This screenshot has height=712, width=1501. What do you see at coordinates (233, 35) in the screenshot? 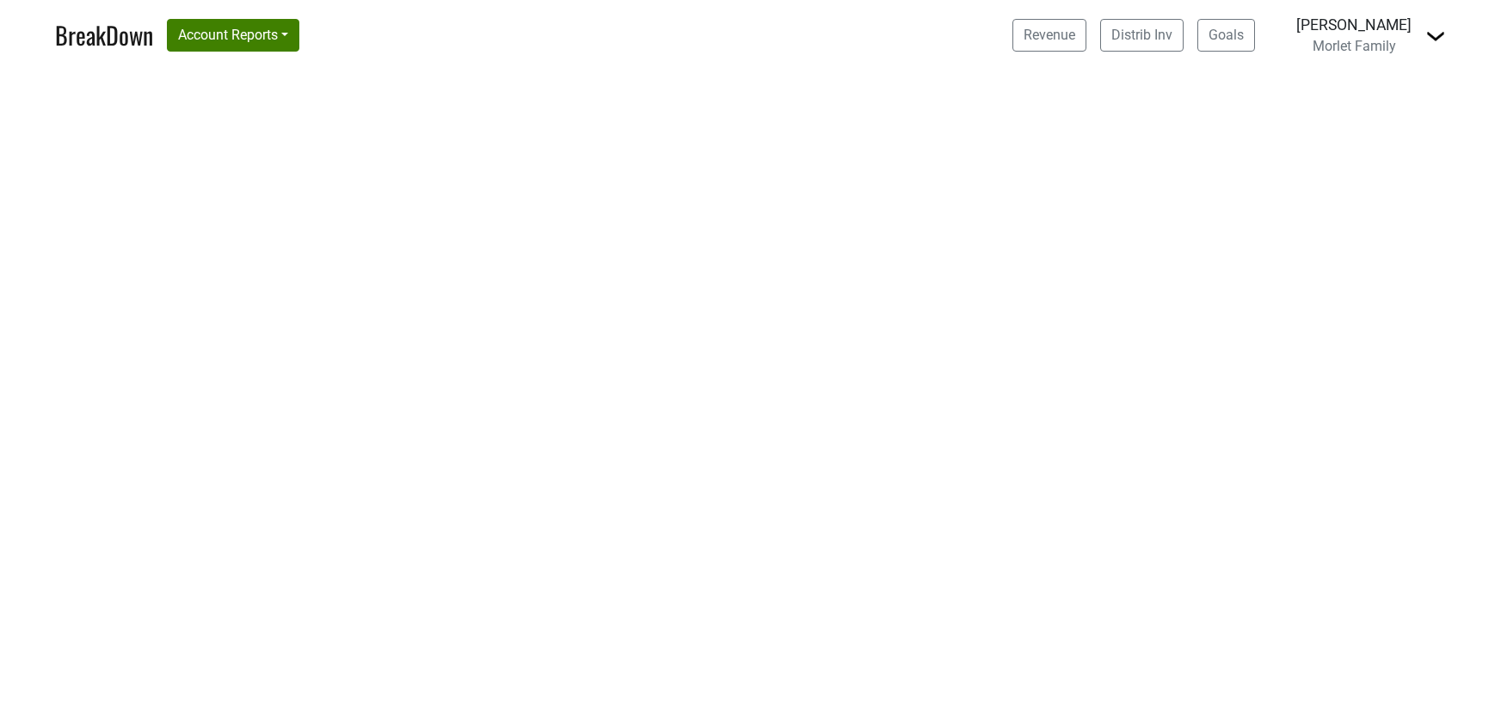
I see `button: Account Reports` at bounding box center [233, 35].